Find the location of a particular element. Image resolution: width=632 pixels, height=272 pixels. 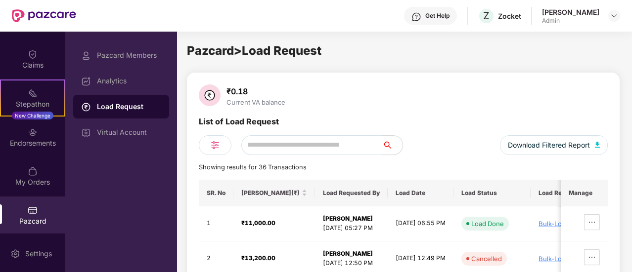

div: ₹0.18 is located at coordinates (256, 91).